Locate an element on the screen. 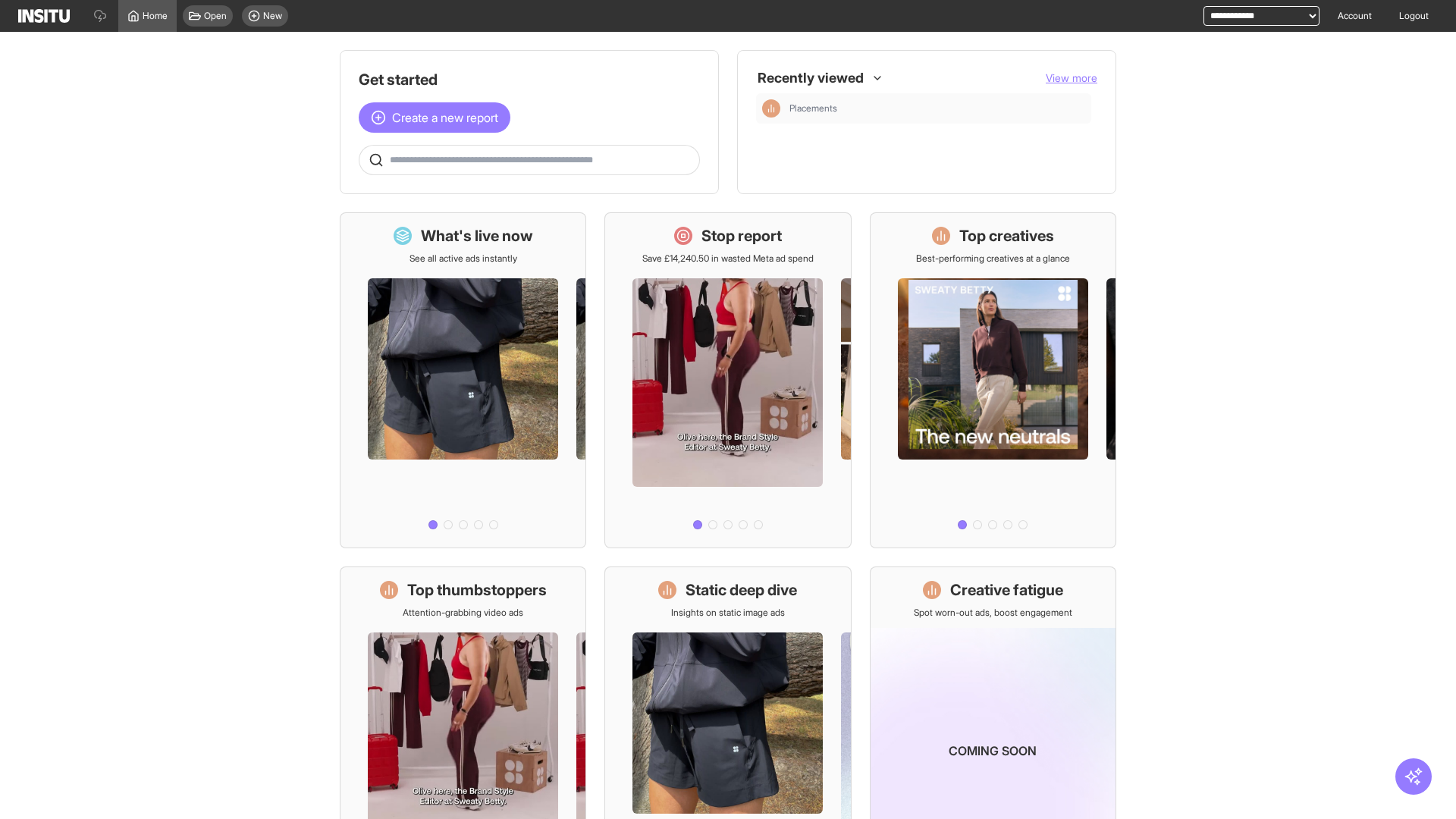 Image resolution: width=1456 pixels, height=819 pixels. p: Save £14,240.50 in wasted Meta ad spend is located at coordinates (728, 258).